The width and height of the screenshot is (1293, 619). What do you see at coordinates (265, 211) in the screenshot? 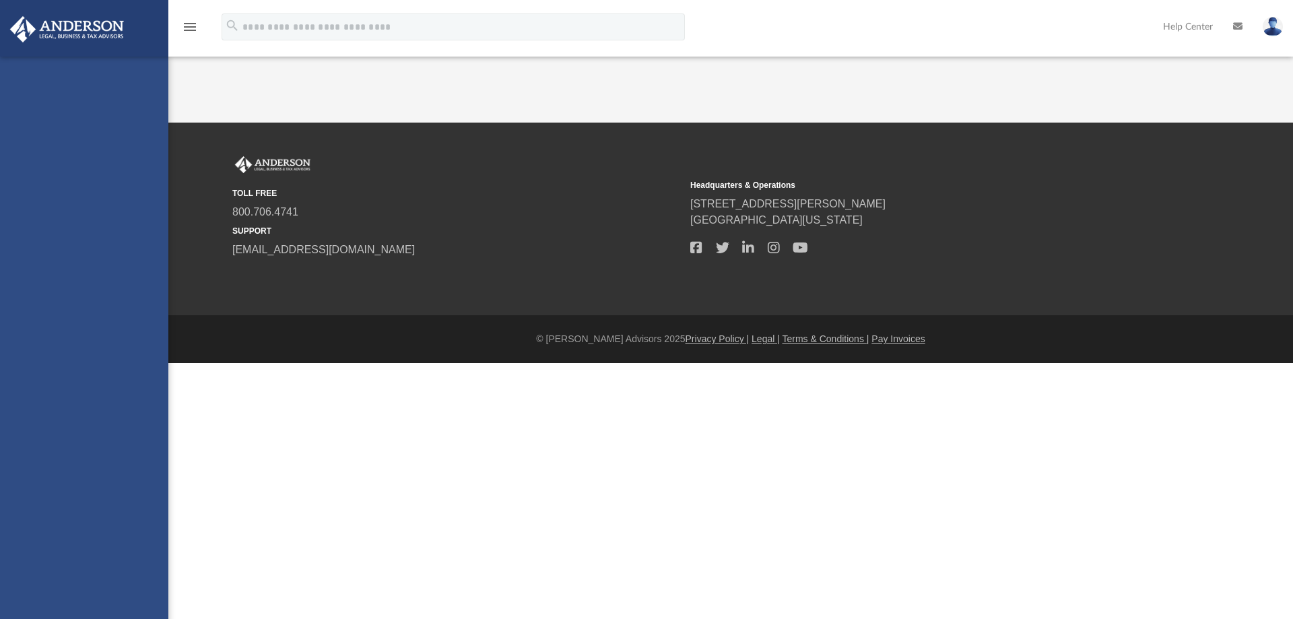
I see `a: 800.706.4741` at bounding box center [265, 211].